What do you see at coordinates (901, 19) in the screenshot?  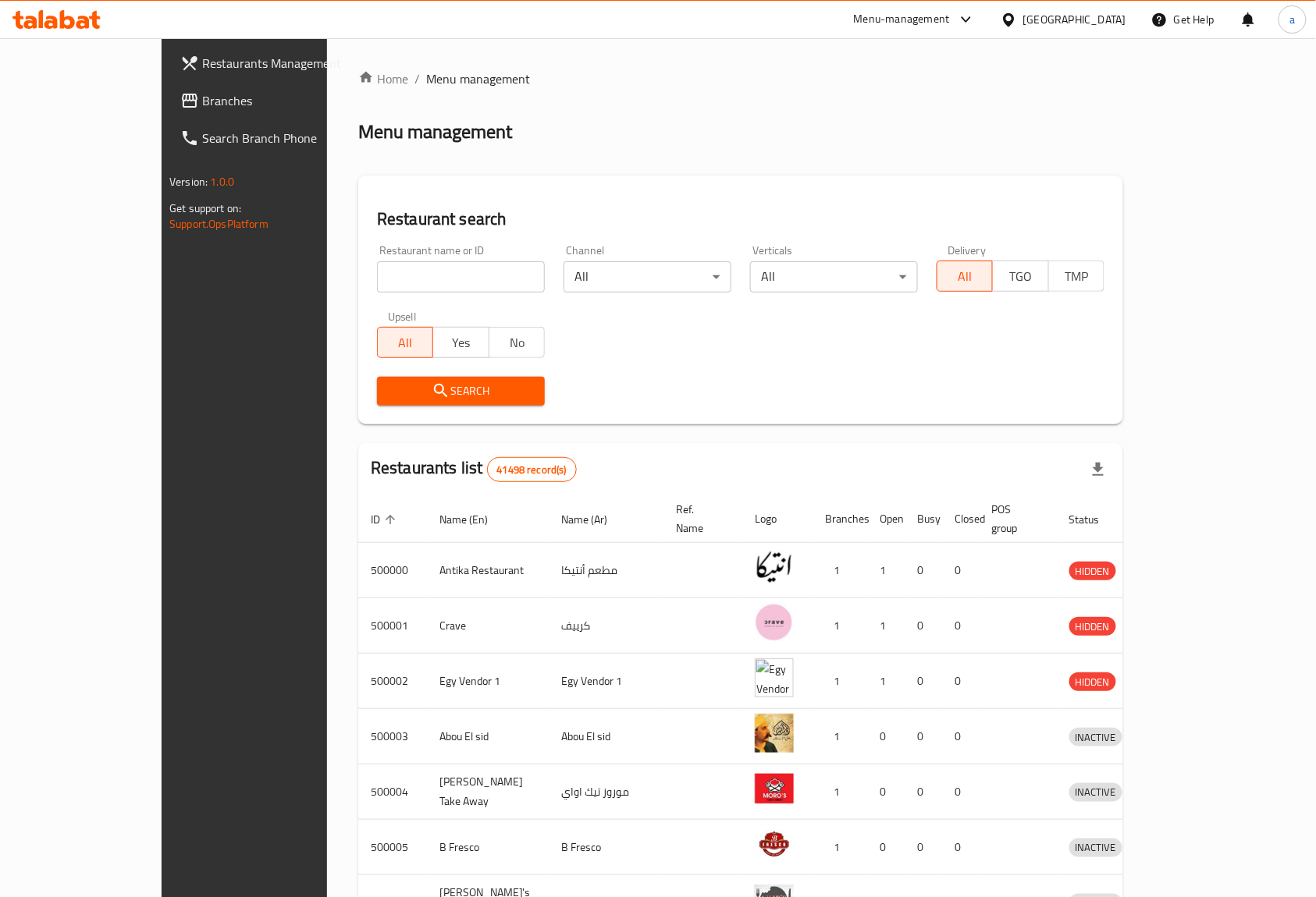 I see `div: Menu-management` at bounding box center [901, 19].